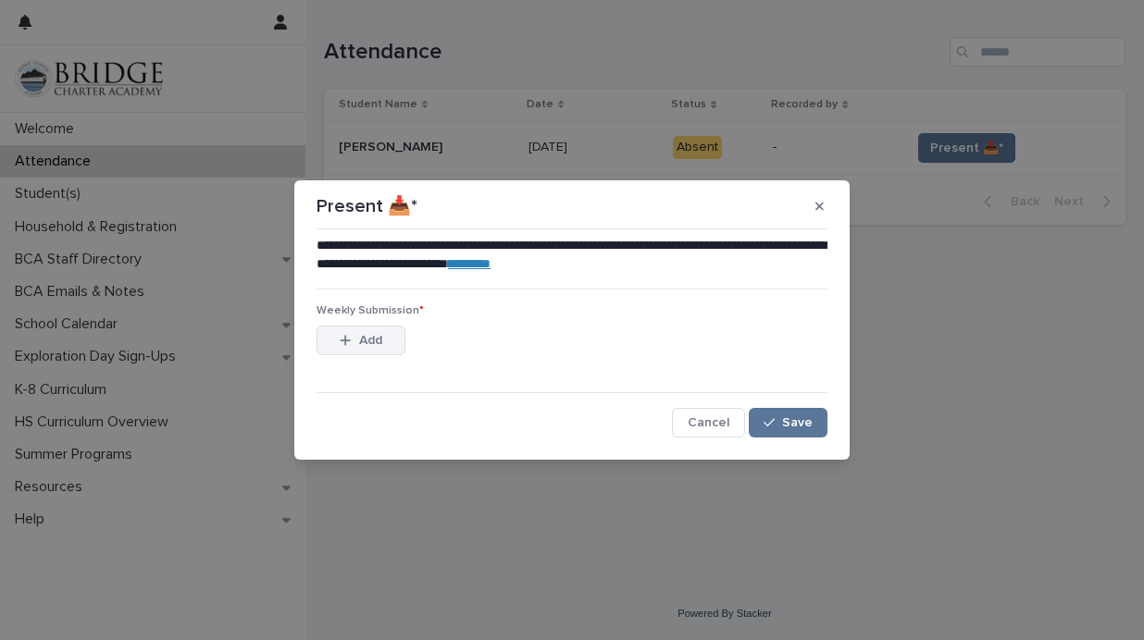 This screenshot has height=640, width=1144. I want to click on button: Save, so click(788, 423).